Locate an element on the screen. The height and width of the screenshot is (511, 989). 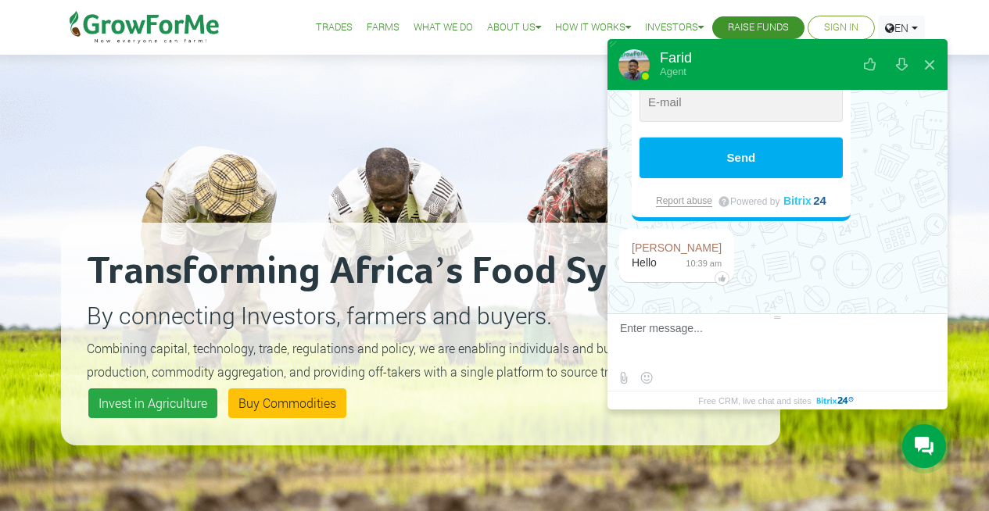
span: 24 is located at coordinates (819, 200).